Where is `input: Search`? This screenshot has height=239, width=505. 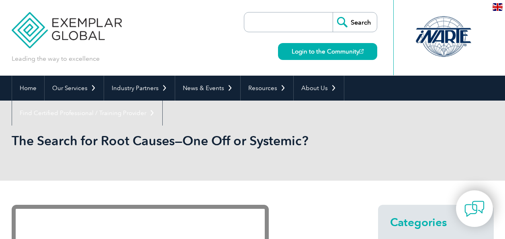 input: Search is located at coordinates (355, 22).